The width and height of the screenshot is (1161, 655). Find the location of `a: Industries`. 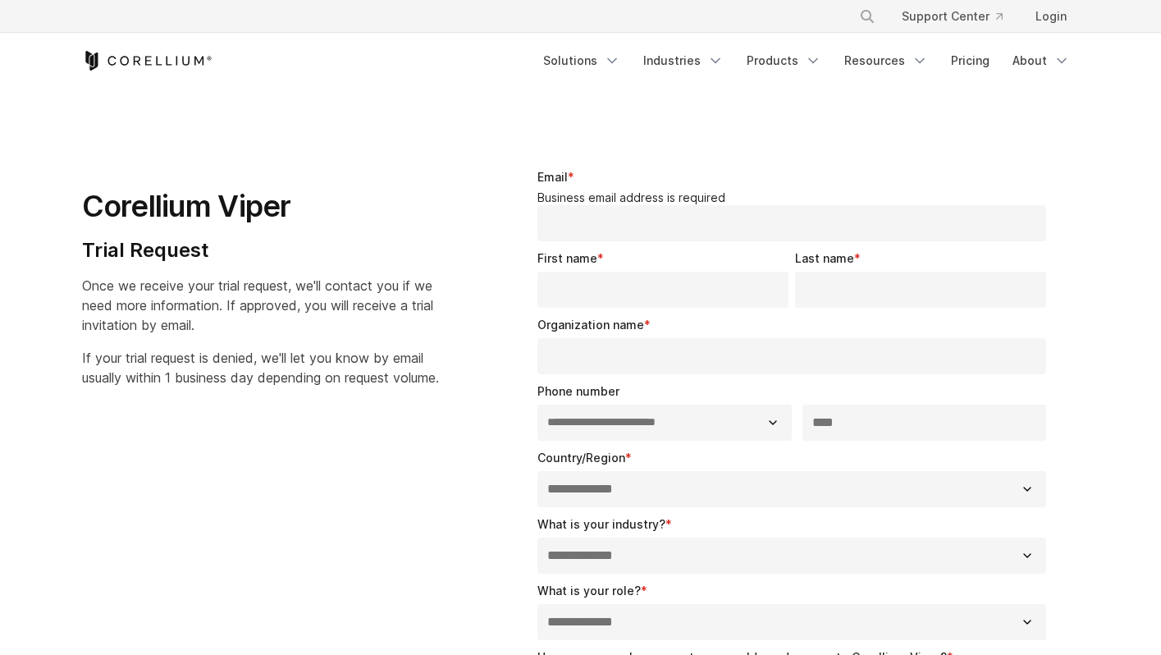

a: Industries is located at coordinates (683, 61).